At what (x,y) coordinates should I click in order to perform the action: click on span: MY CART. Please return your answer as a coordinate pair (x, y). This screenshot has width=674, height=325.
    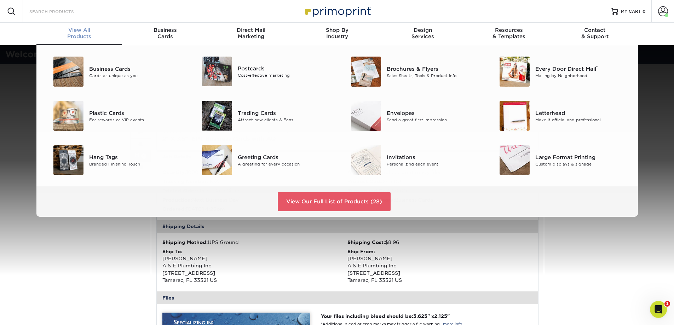
    Looking at the image, I should click on (631, 11).